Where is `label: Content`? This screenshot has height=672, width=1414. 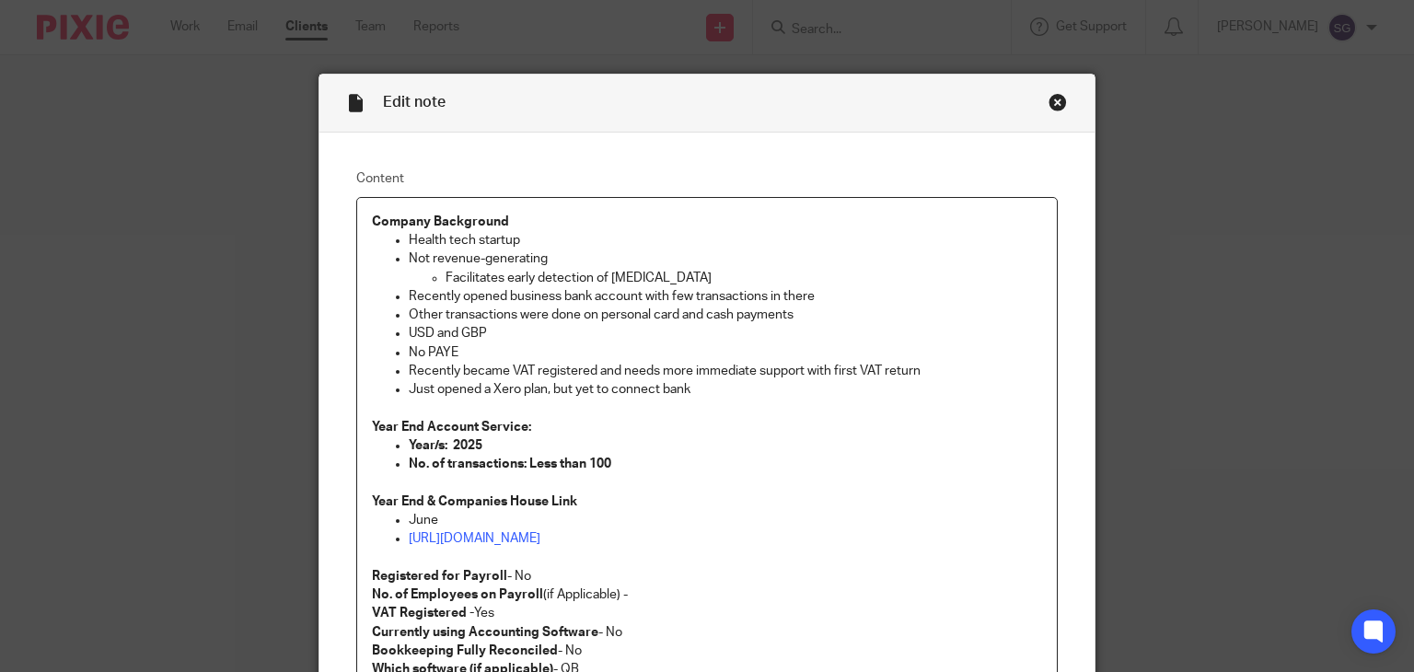 label: Content is located at coordinates (707, 179).